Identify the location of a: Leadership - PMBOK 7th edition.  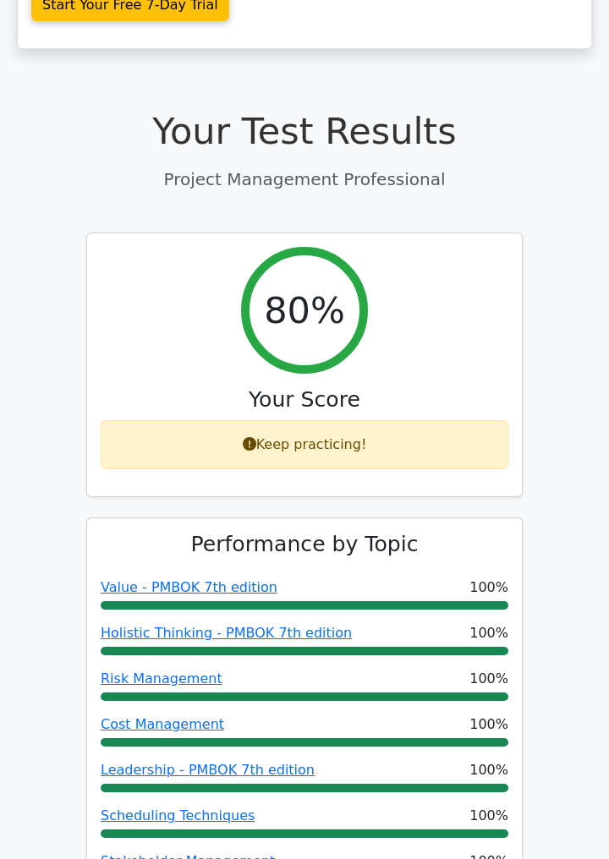
(207, 770).